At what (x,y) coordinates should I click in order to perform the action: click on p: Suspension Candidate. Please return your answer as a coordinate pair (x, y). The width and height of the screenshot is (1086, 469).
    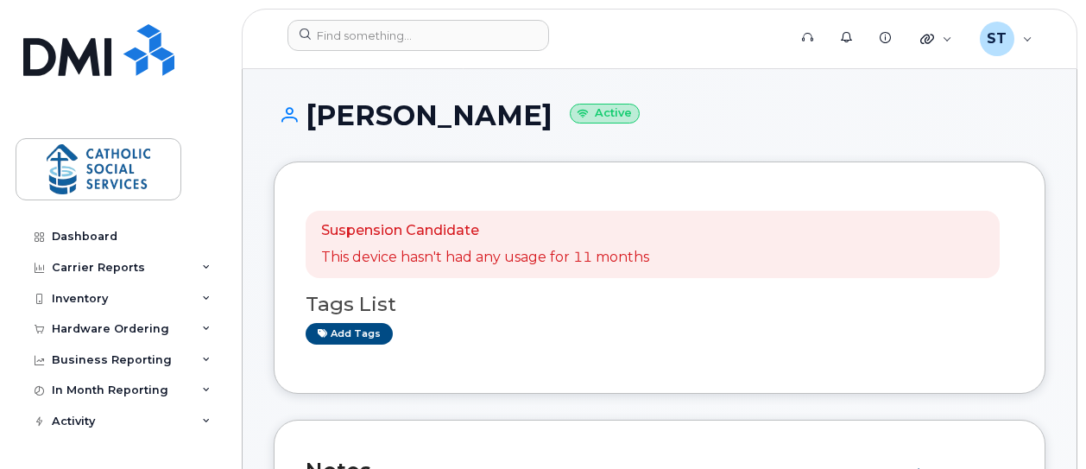
    Looking at the image, I should click on (485, 230).